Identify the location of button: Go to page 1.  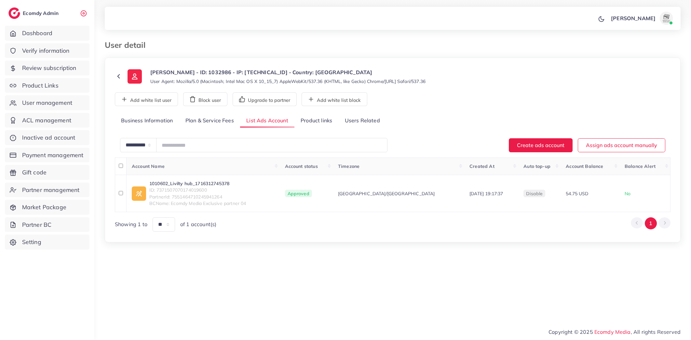
(651, 223).